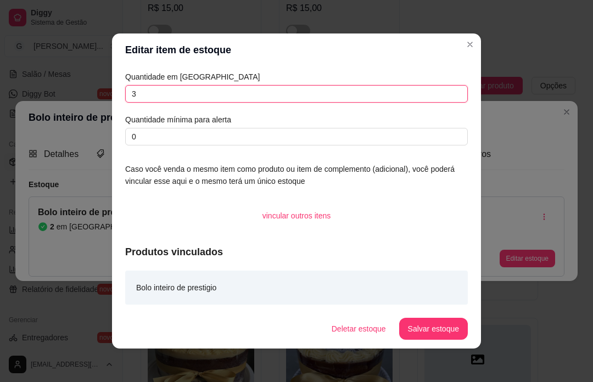 The height and width of the screenshot is (382, 593). Describe the element at coordinates (296, 252) in the screenshot. I see `article: Produtos vinculados` at that location.